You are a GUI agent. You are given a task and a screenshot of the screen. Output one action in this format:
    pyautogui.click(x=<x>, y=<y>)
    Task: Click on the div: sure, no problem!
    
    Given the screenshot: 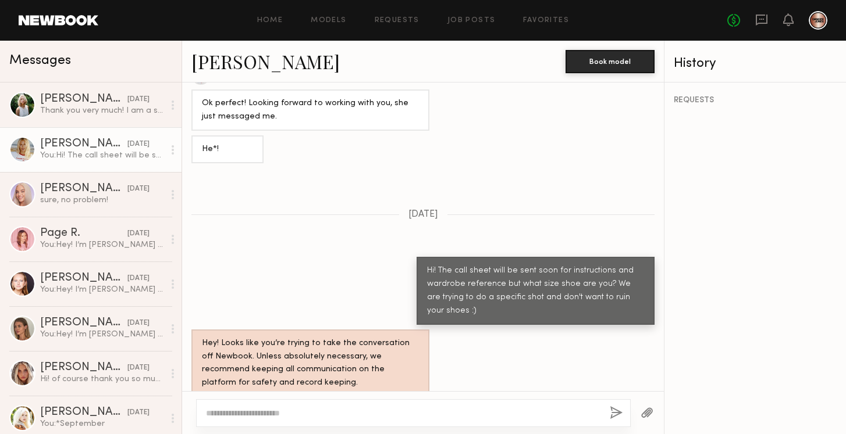 What is the action you would take?
    pyautogui.click(x=102, y=200)
    